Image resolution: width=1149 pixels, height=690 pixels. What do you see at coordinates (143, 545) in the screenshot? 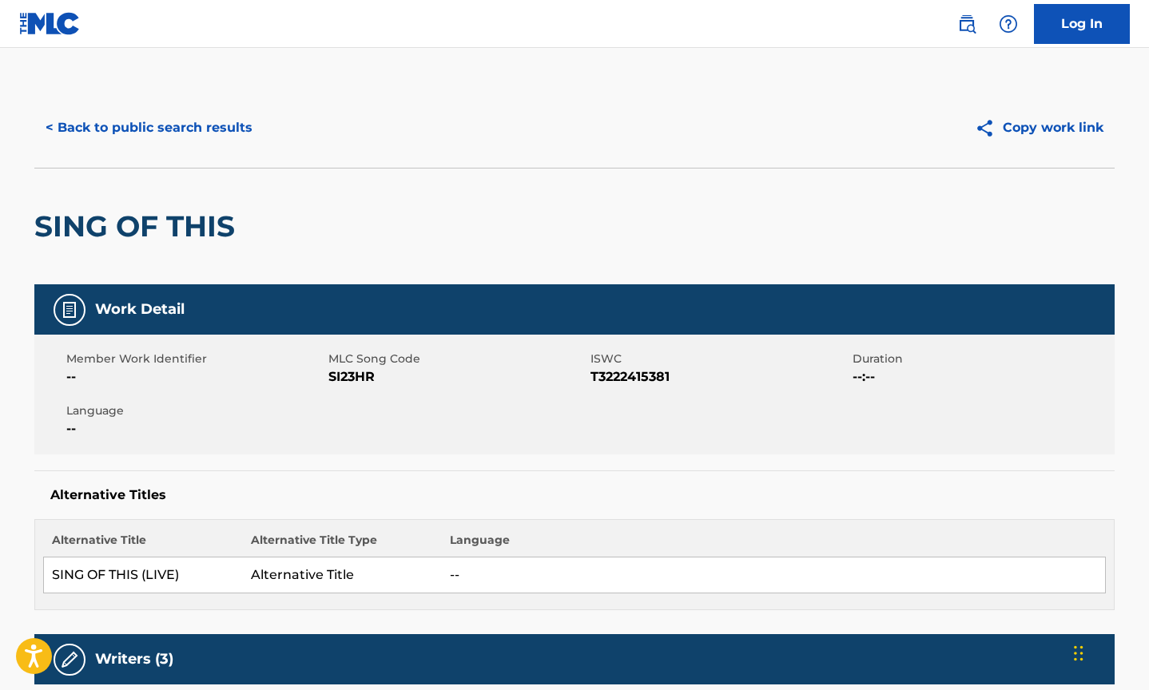
I see `th: Alternative Title` at bounding box center [143, 545].